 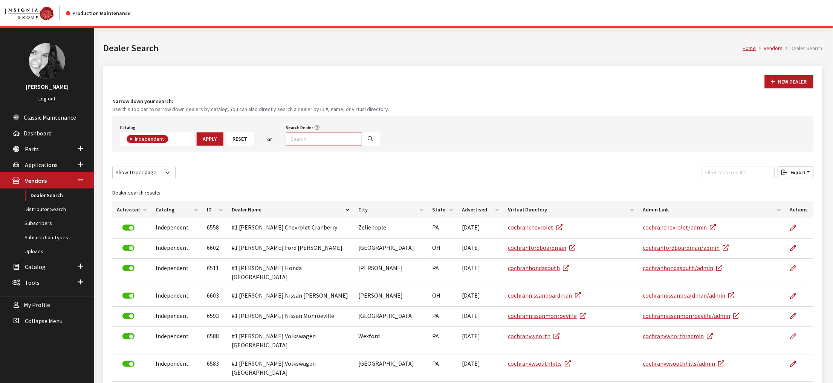 I want to click on button: Remove item, so click(x=130, y=139).